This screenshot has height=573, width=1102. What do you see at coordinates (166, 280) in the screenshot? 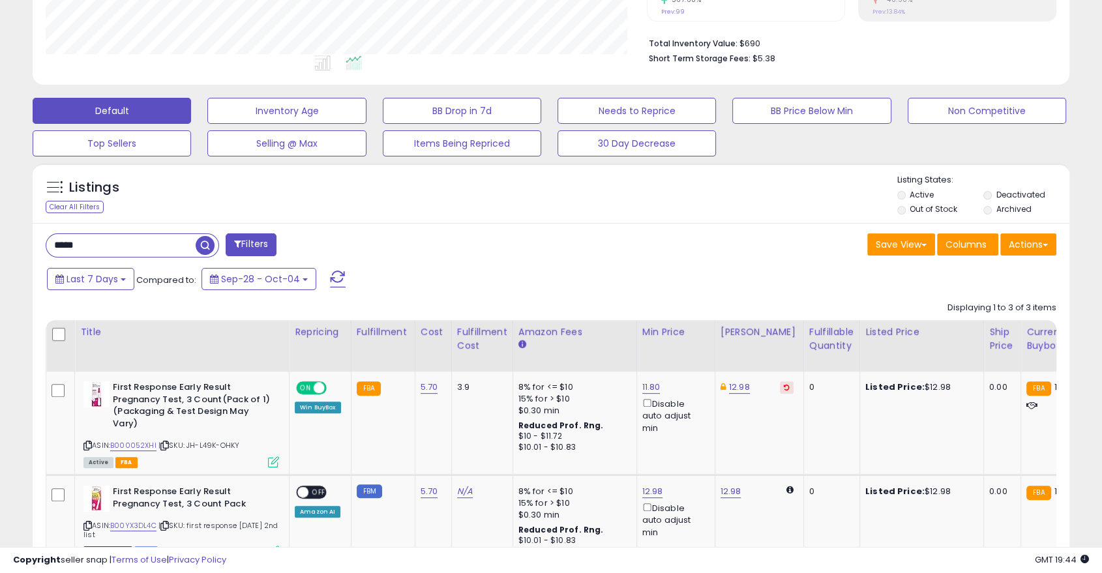
I see `span: Compared to:` at bounding box center [166, 280].